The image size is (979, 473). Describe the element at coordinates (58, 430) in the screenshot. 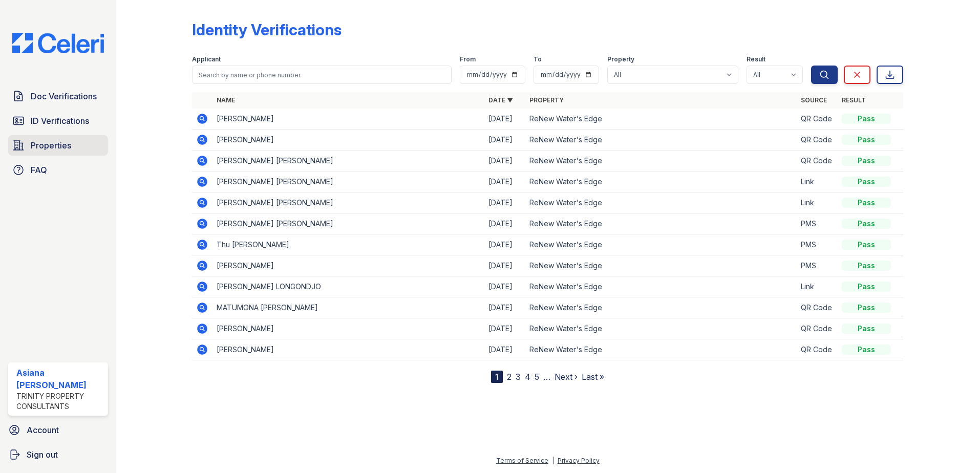

I see `a: Account` at that location.